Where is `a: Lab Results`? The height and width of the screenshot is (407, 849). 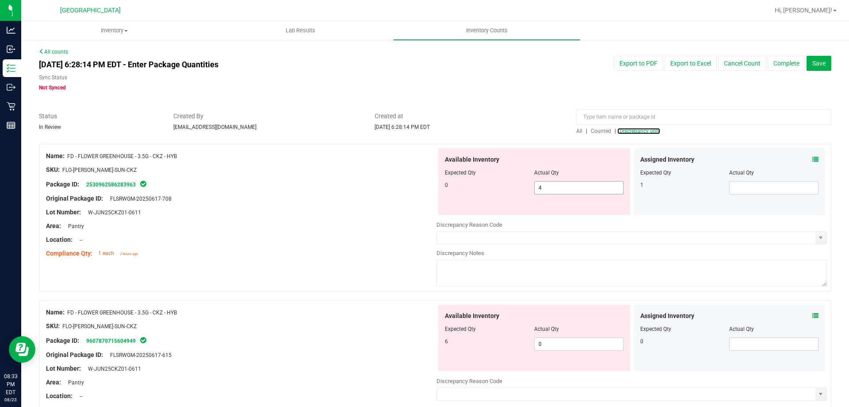 a: Lab Results is located at coordinates (300, 31).